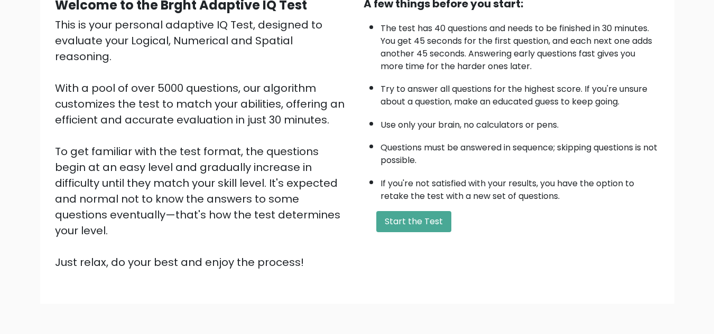 Image resolution: width=714 pixels, height=334 pixels. I want to click on div: This is your personal adaptive IQ Test, designed to evaluate your Logical, Numerical and Spatial ..., so click(203, 144).